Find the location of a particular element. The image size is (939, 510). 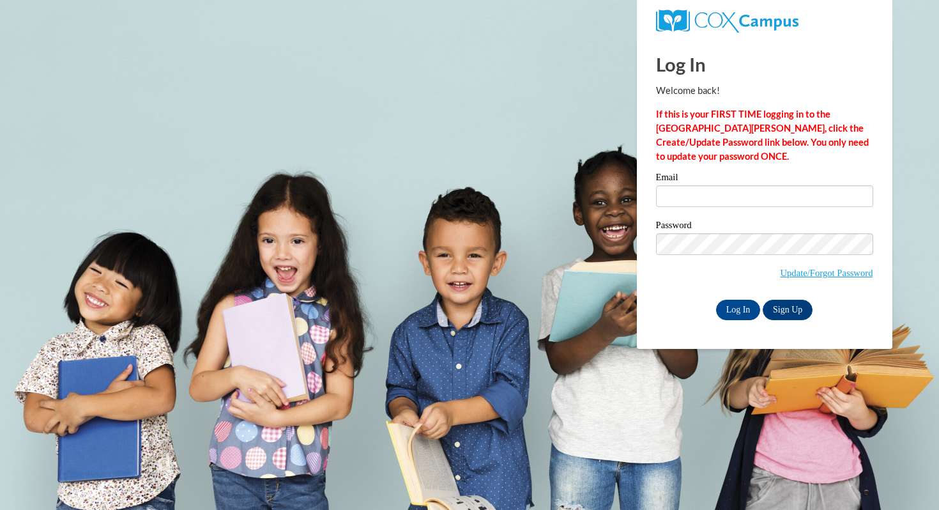

img: COX Campus is located at coordinates (727, 21).